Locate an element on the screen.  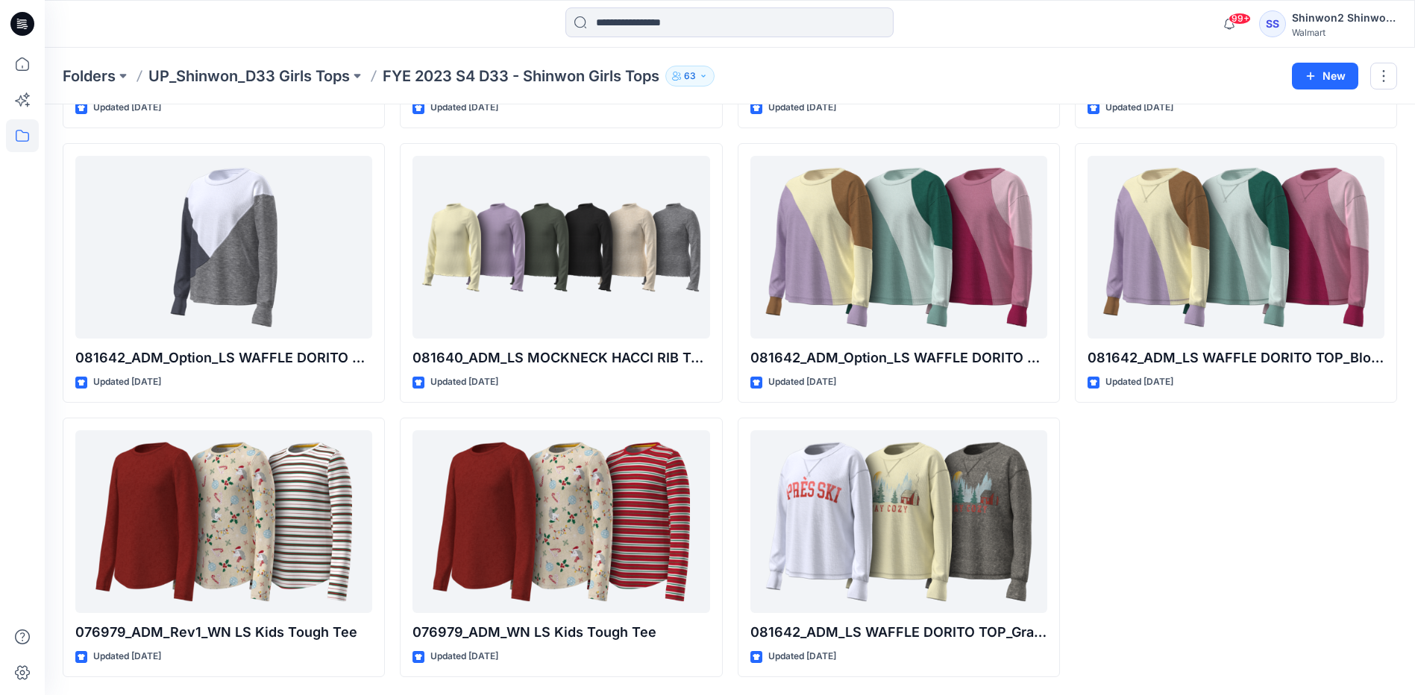
a: Folders is located at coordinates (89, 76).